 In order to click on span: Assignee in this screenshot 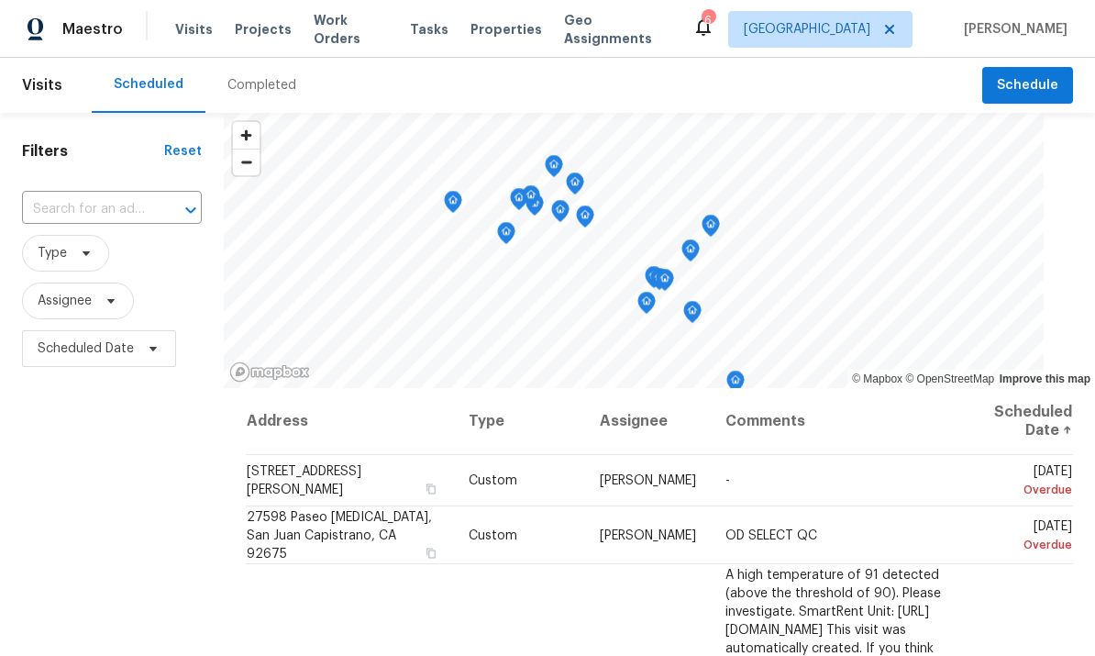, I will do `click(64, 301)`.